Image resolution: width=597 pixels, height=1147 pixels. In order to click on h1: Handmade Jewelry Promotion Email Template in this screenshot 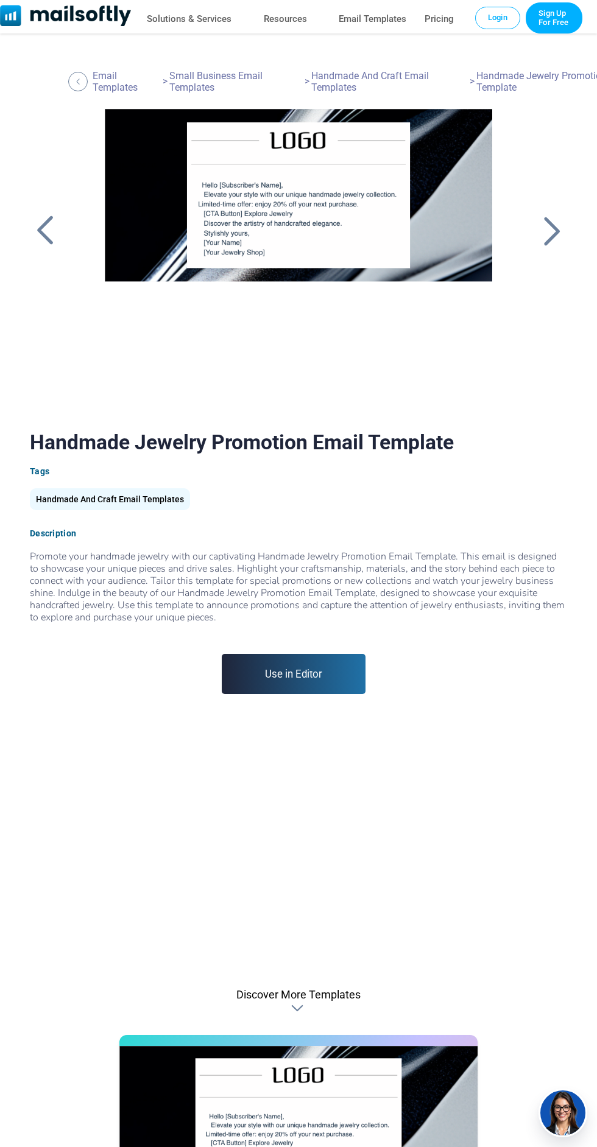, I will do `click(298, 442)`.